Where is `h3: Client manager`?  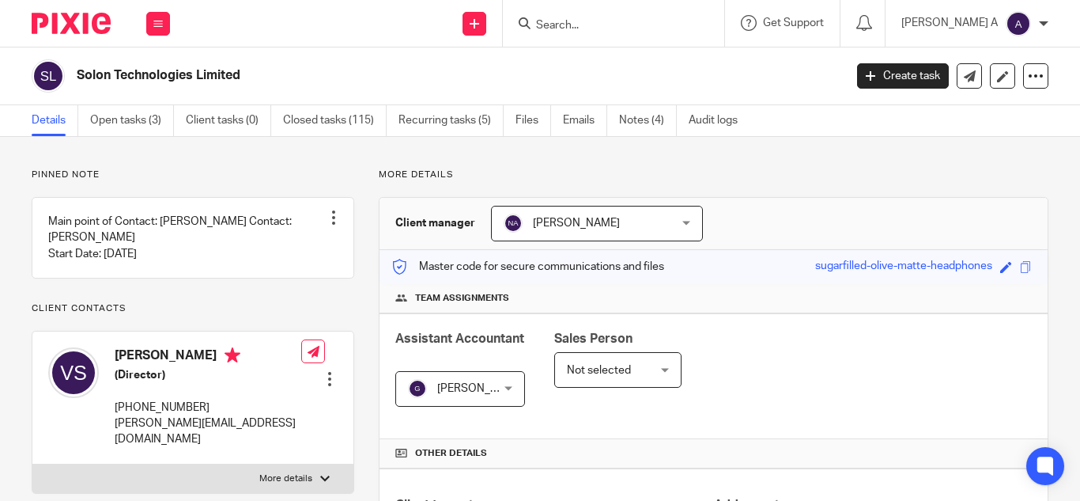
h3: Client manager is located at coordinates (435, 223).